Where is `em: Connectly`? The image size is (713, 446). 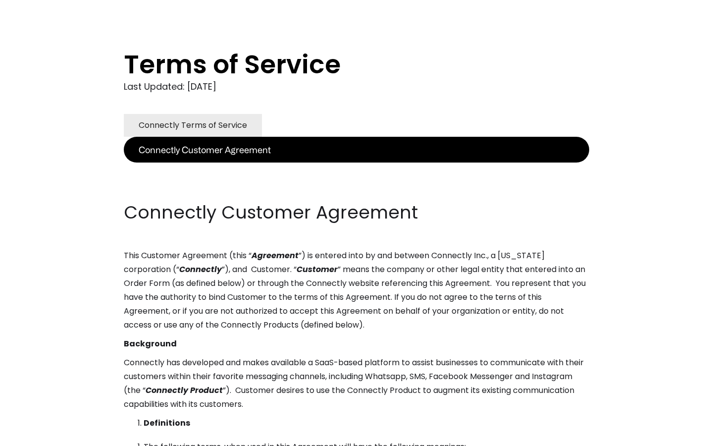 em: Connectly is located at coordinates (201, 269).